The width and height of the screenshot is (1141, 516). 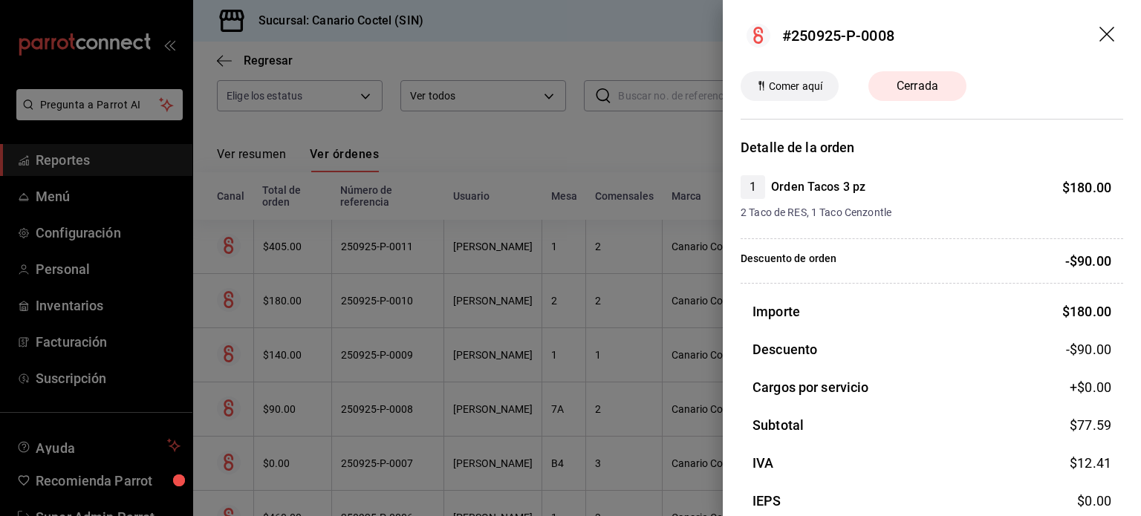 What do you see at coordinates (752, 187) in the screenshot?
I see `span: 1` at bounding box center [752, 187].